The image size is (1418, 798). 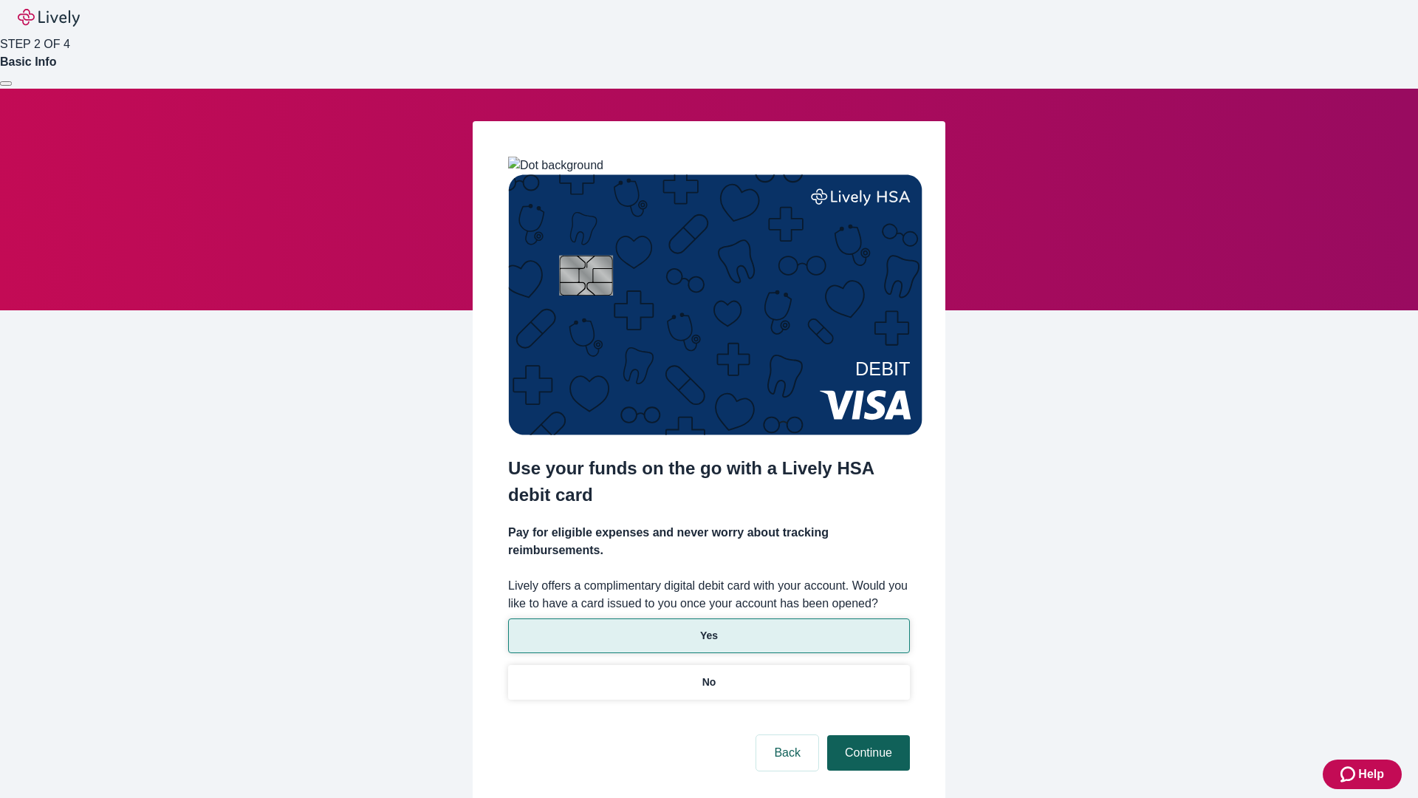 I want to click on p: Yes, so click(x=709, y=635).